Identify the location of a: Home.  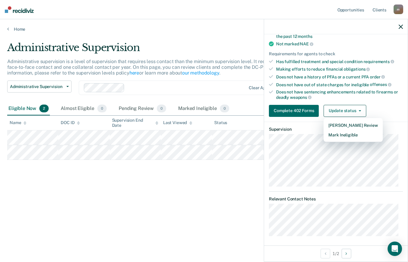
(204, 29).